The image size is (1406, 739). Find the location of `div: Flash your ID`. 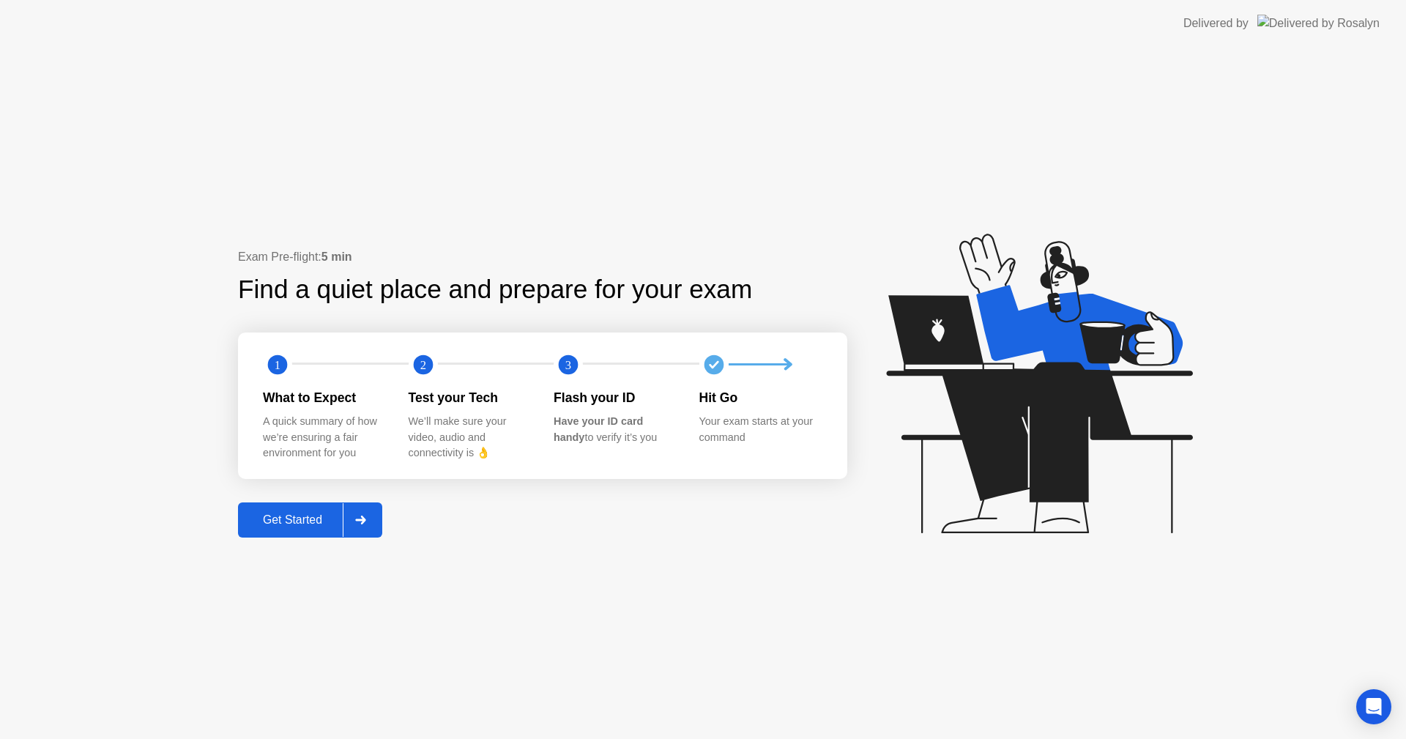

div: Flash your ID is located at coordinates (614, 398).